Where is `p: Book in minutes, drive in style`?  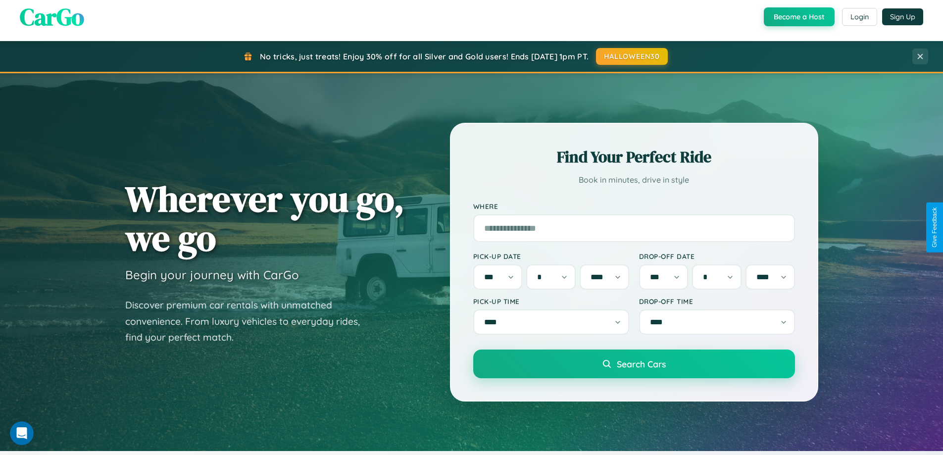 p: Book in minutes, drive in style is located at coordinates (634, 180).